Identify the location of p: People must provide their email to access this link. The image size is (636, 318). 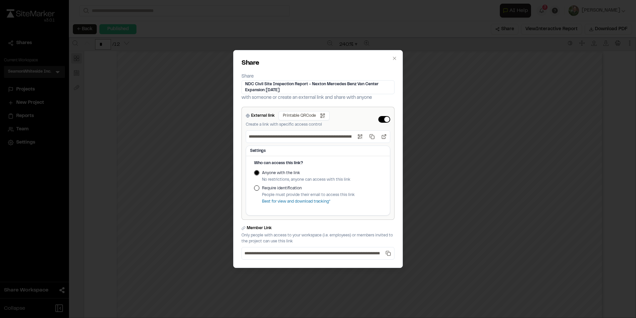
(308, 195).